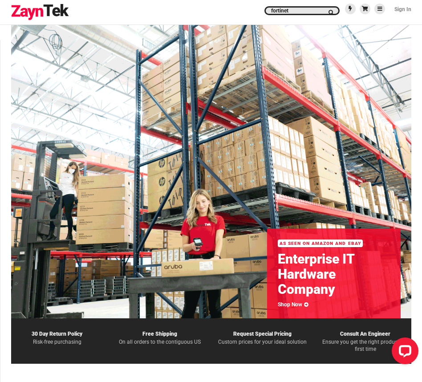 This screenshot has width=422, height=382. I want to click on p: Request Special Pricing, so click(263, 334).